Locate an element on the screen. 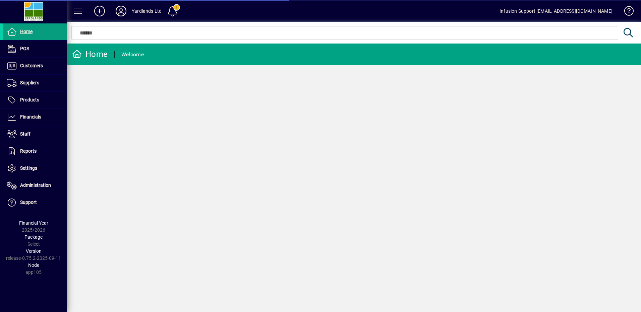 Image resolution: width=641 pixels, height=312 pixels. span: Version is located at coordinates (34, 251).